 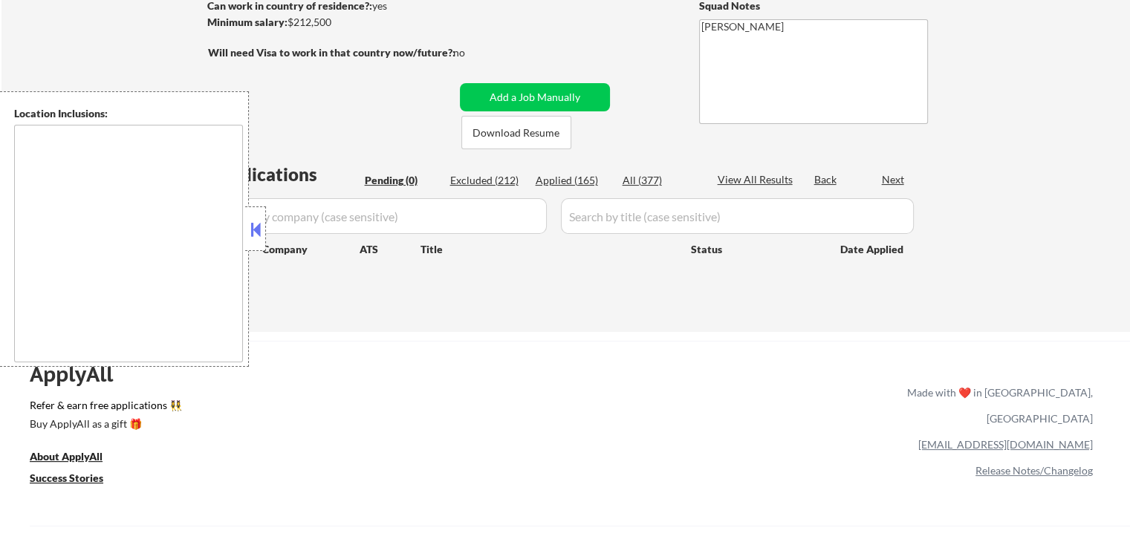 What do you see at coordinates (313, 408) in the screenshot?
I see `a: Refer & earn free applications 👯‍♀️` at bounding box center [313, 408].